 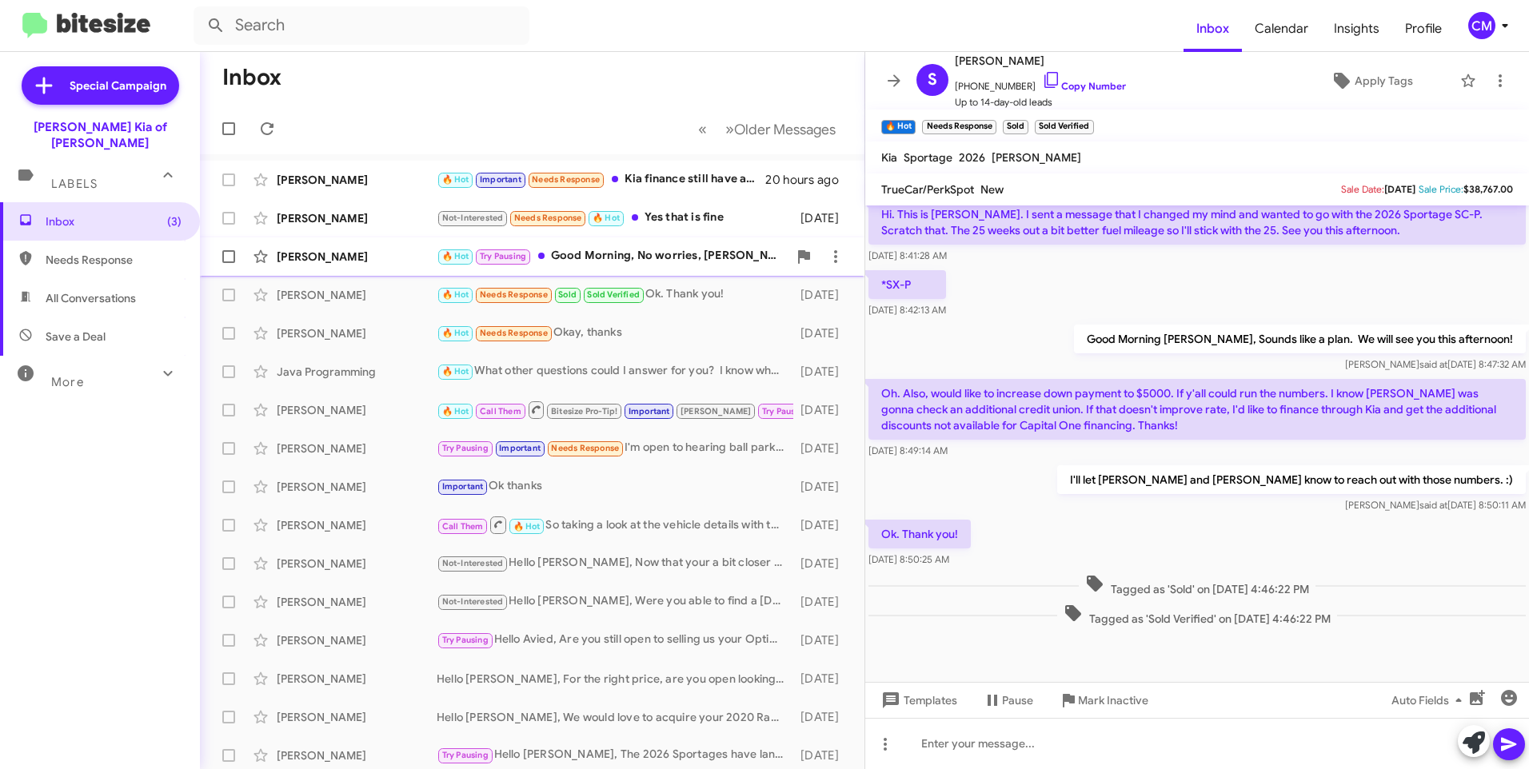 I want to click on span: $38,767.00, so click(x=1488, y=189).